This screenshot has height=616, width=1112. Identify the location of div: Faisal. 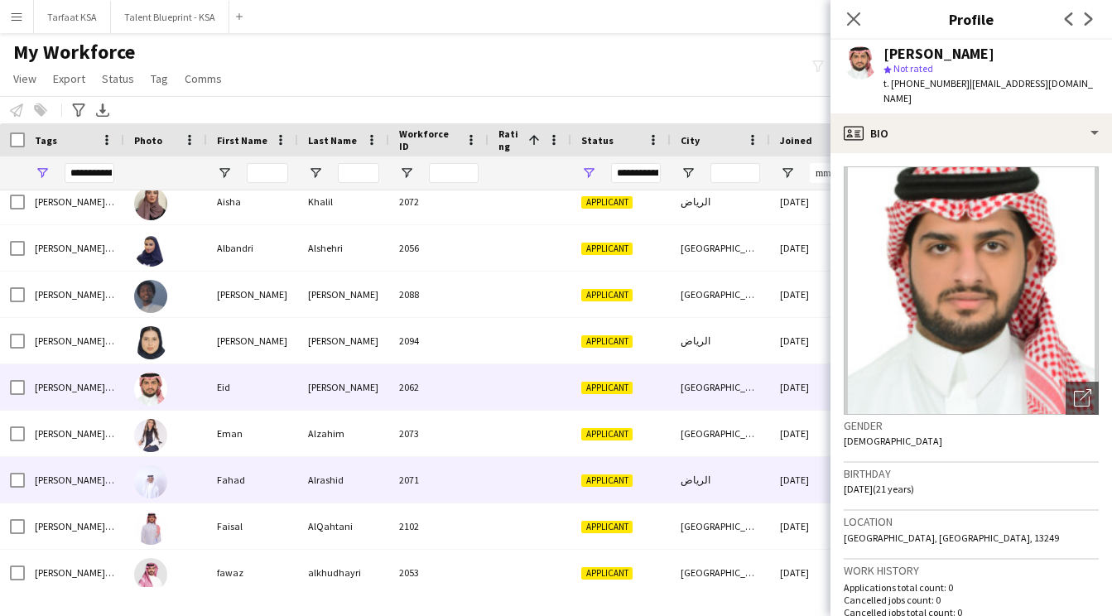
(253, 526).